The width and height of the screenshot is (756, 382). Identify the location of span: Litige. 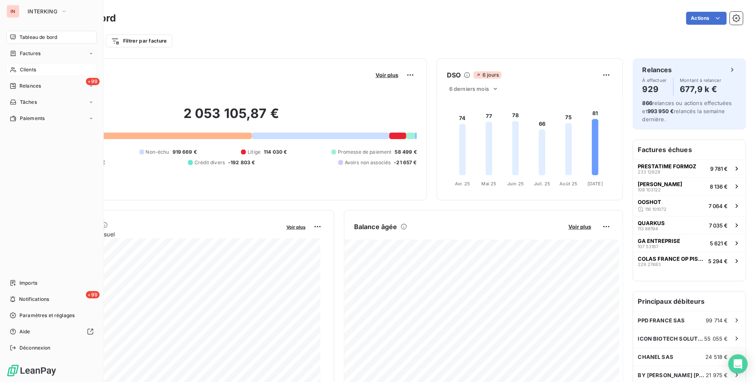
(254, 152).